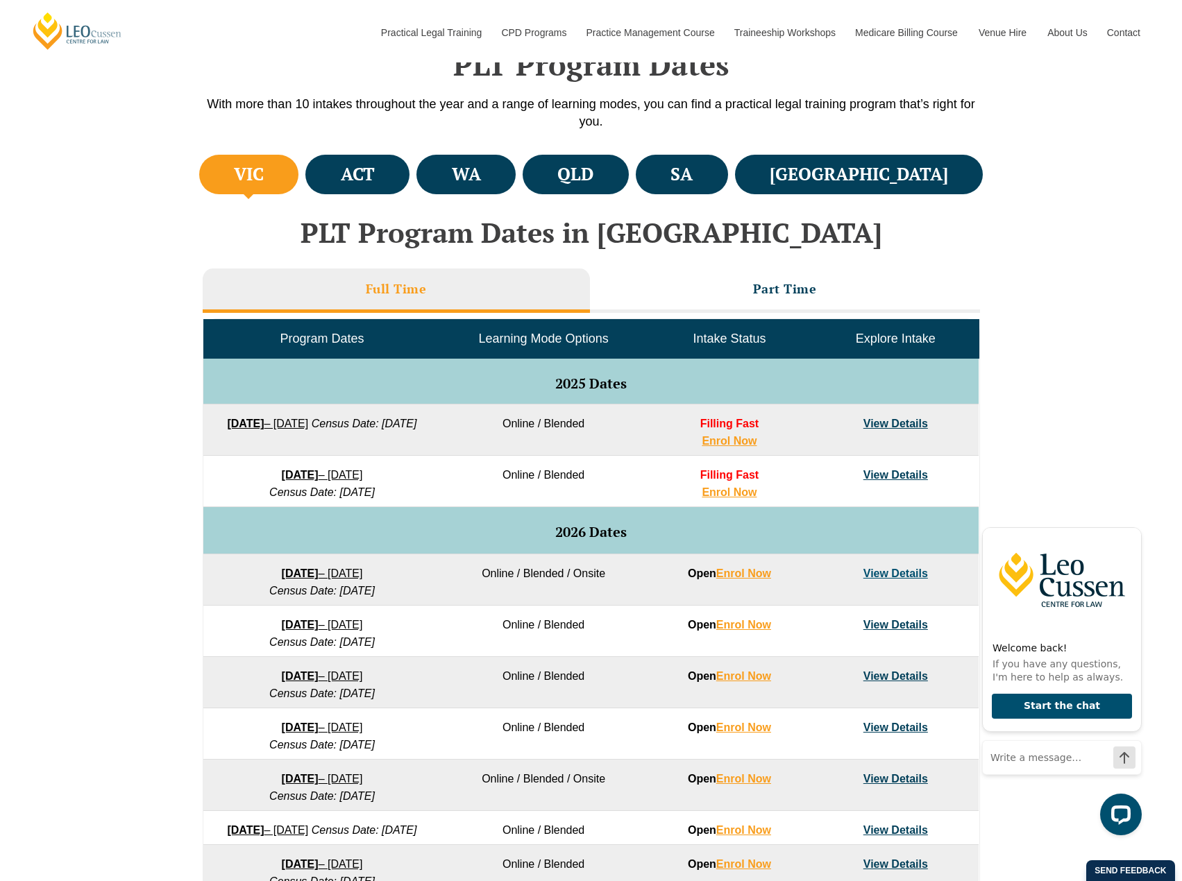 This screenshot has height=881, width=1182. Describe the element at coordinates (895, 339) in the screenshot. I see `span: Explore Intake` at that location.